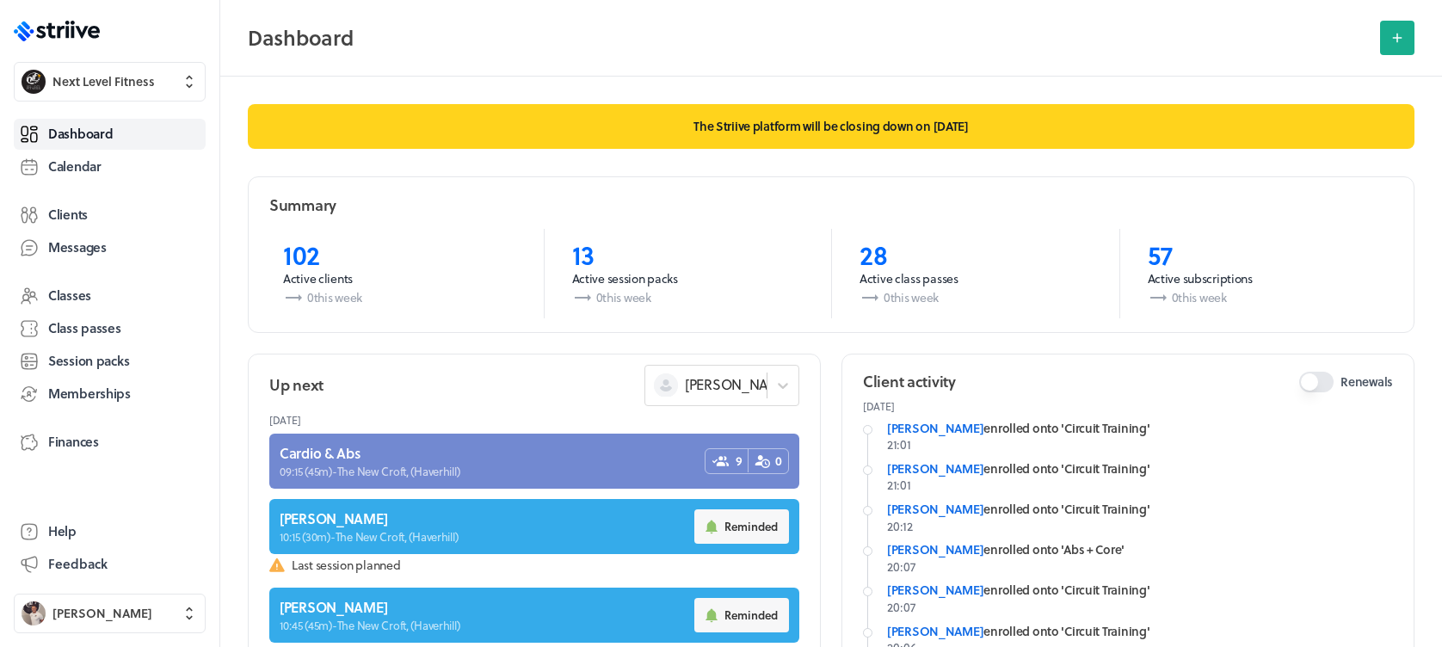 The width and height of the screenshot is (1442, 647). What do you see at coordinates (70, 295) in the screenshot?
I see `span: Classes` at bounding box center [70, 295].